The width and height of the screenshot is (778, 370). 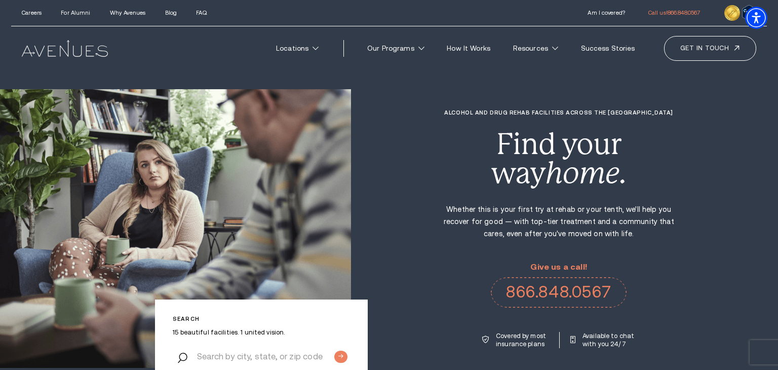 I want to click on a: Call us!866.848.0567, so click(x=674, y=13).